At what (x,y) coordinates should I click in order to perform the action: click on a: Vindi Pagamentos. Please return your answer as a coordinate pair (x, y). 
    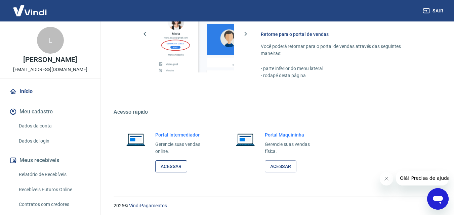
    Looking at the image, I should click on (148, 206).